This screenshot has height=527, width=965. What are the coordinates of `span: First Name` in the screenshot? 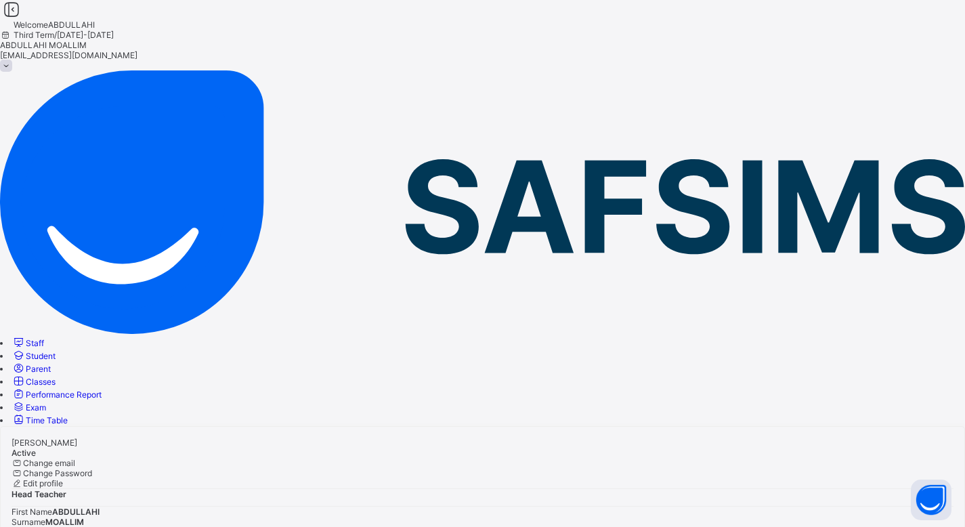 It's located at (32, 511).